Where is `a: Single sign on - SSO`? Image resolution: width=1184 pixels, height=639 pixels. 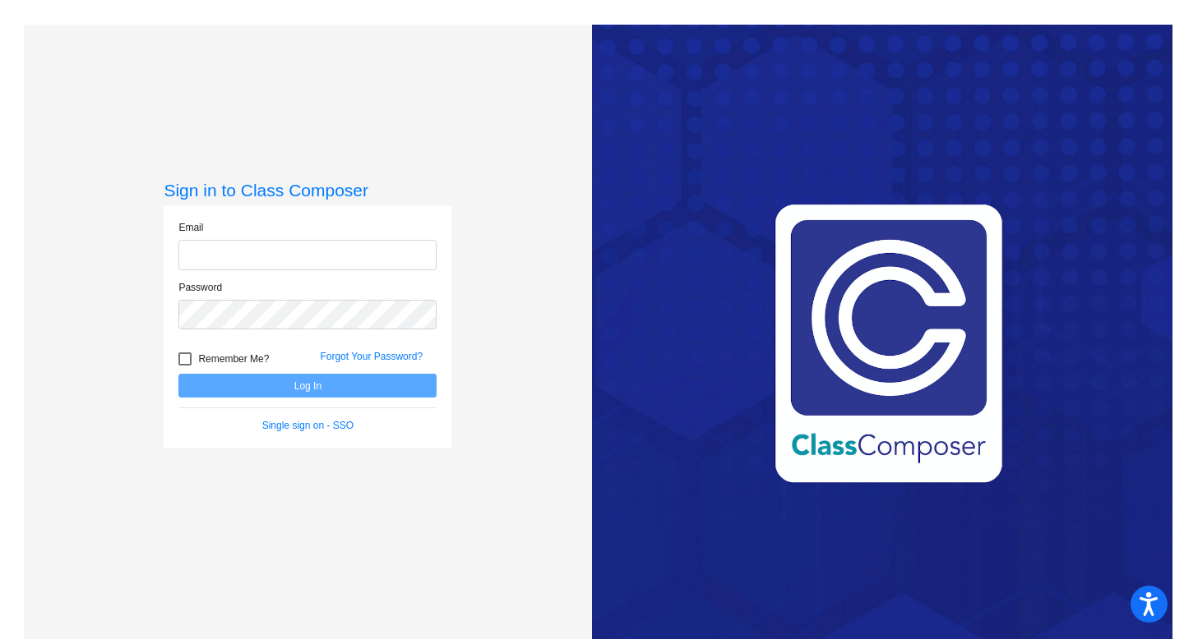
a: Single sign on - SSO is located at coordinates (307, 426).